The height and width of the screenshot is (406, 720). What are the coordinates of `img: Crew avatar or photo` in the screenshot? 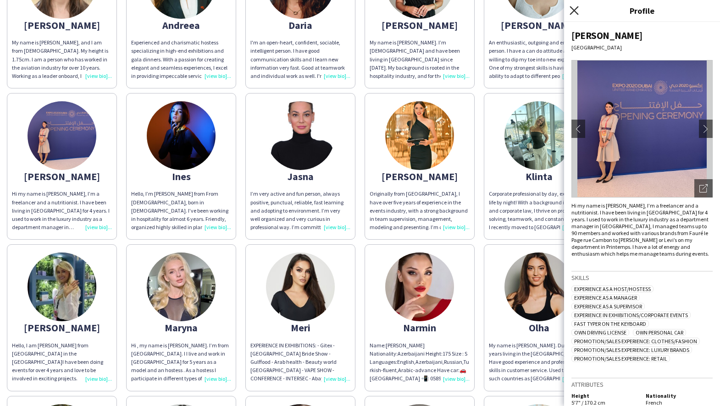 It's located at (642, 129).